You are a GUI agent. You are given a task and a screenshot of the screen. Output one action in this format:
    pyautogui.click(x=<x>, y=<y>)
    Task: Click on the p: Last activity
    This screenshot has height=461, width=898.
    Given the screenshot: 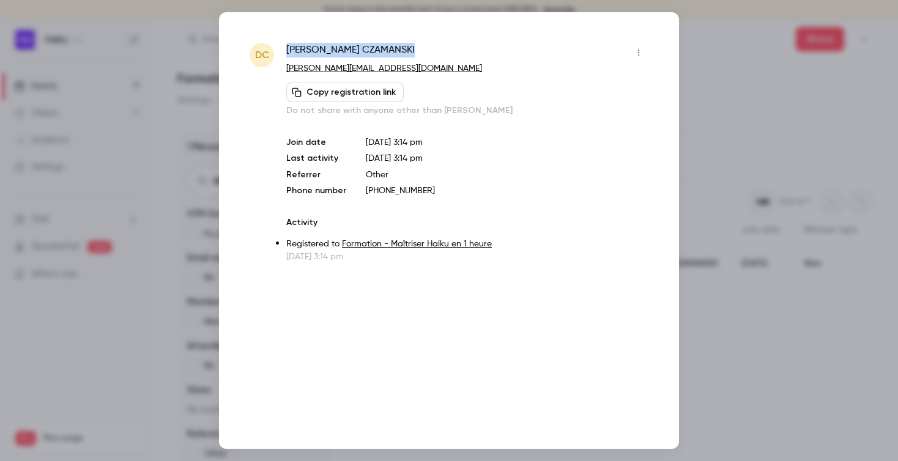 What is the action you would take?
    pyautogui.click(x=316, y=158)
    